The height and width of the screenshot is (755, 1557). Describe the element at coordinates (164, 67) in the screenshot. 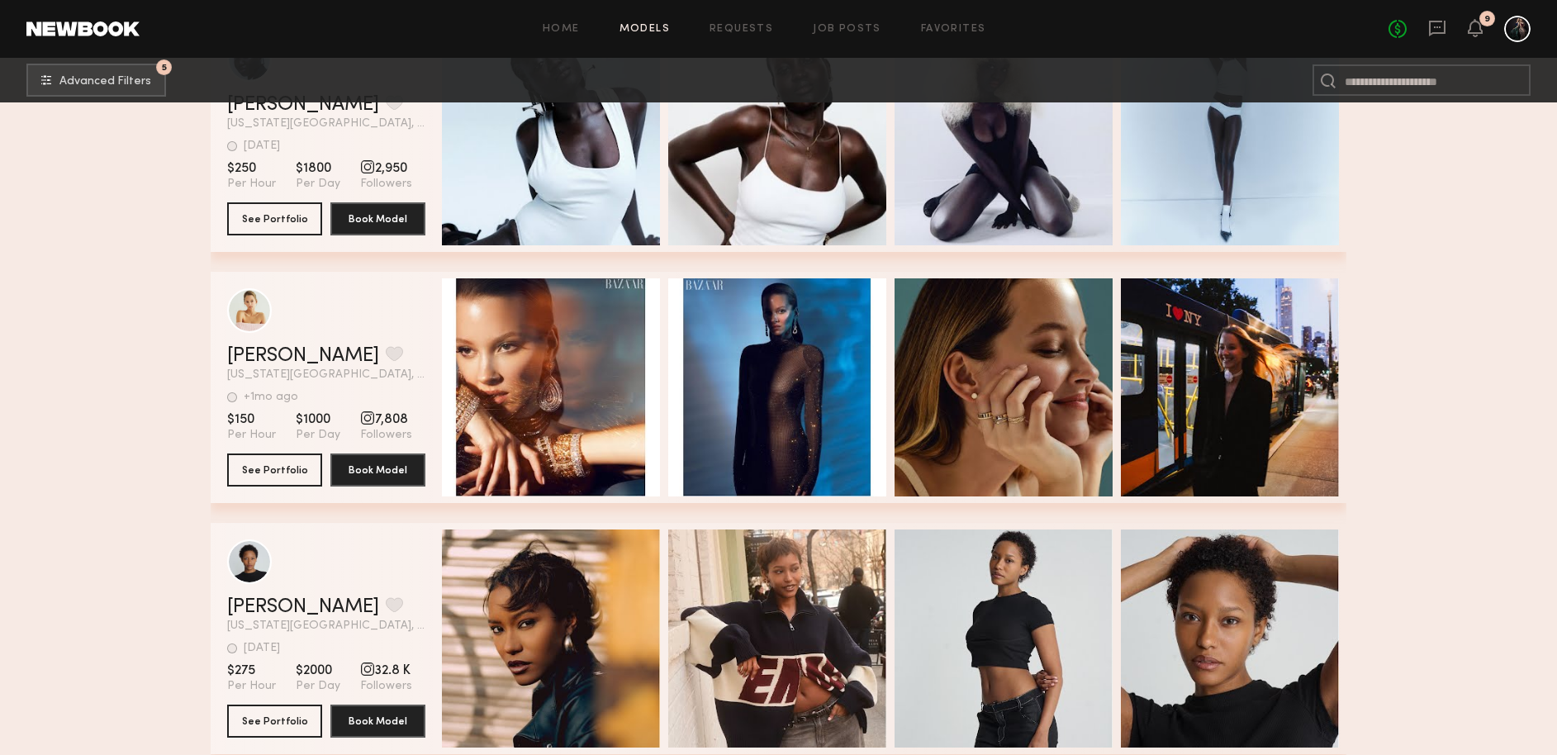

I see `span: 5` at that location.